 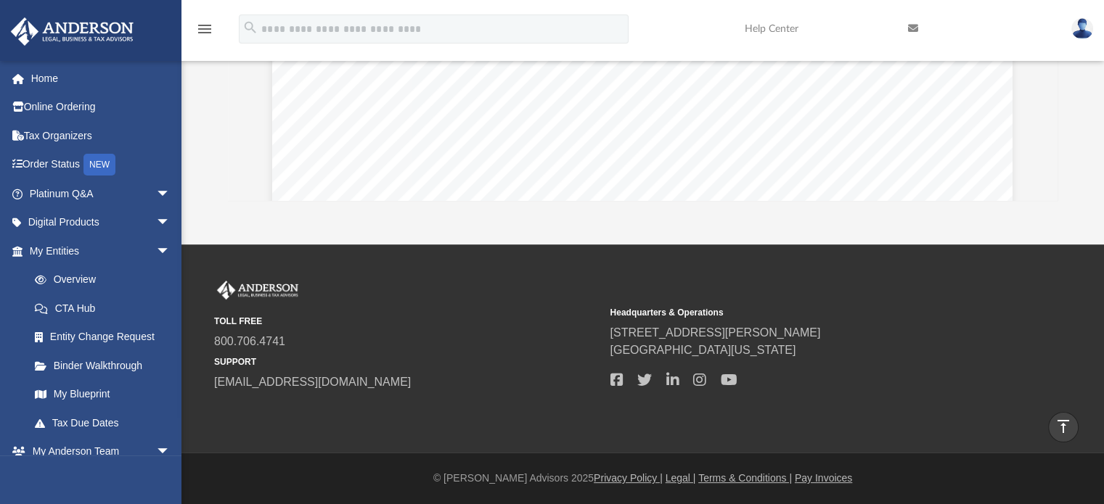 I want to click on a: Legal |, so click(x=681, y=478).